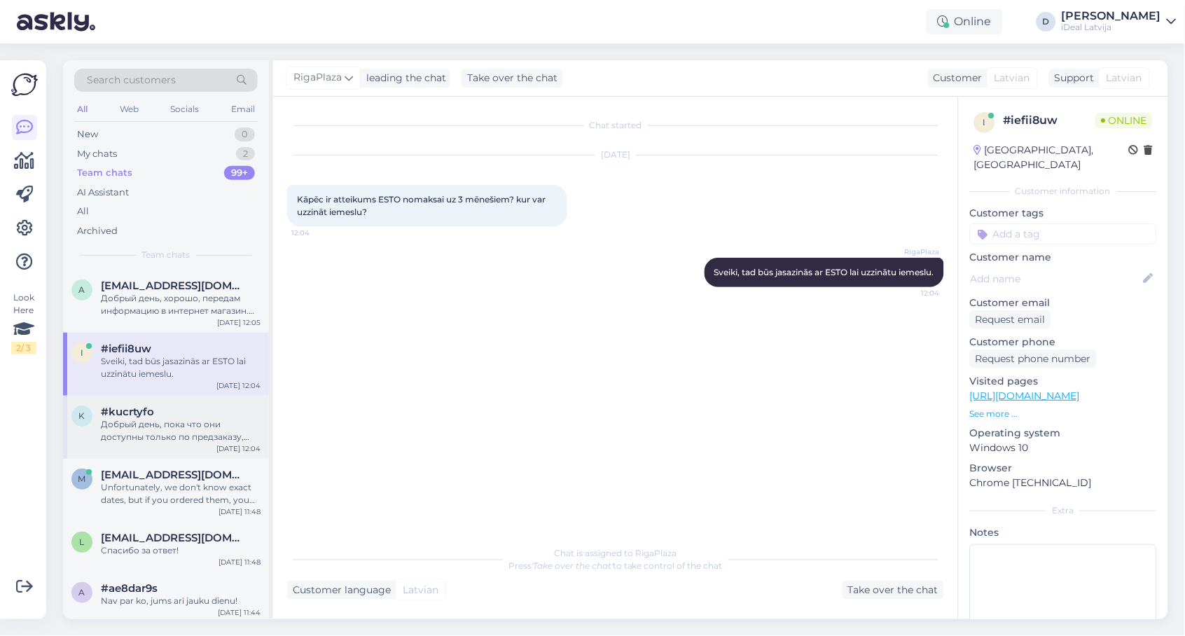  What do you see at coordinates (339, 590) in the screenshot?
I see `div: Customer language` at bounding box center [339, 590].